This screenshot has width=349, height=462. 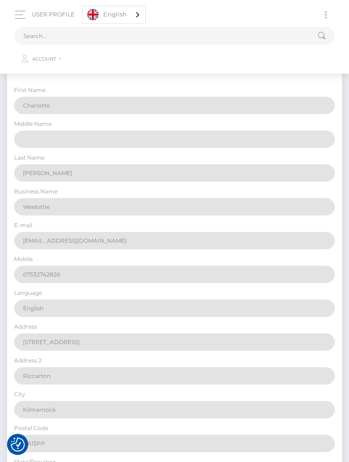 What do you see at coordinates (326, 15) in the screenshot?
I see `button: Toggle navigation` at bounding box center [326, 15].